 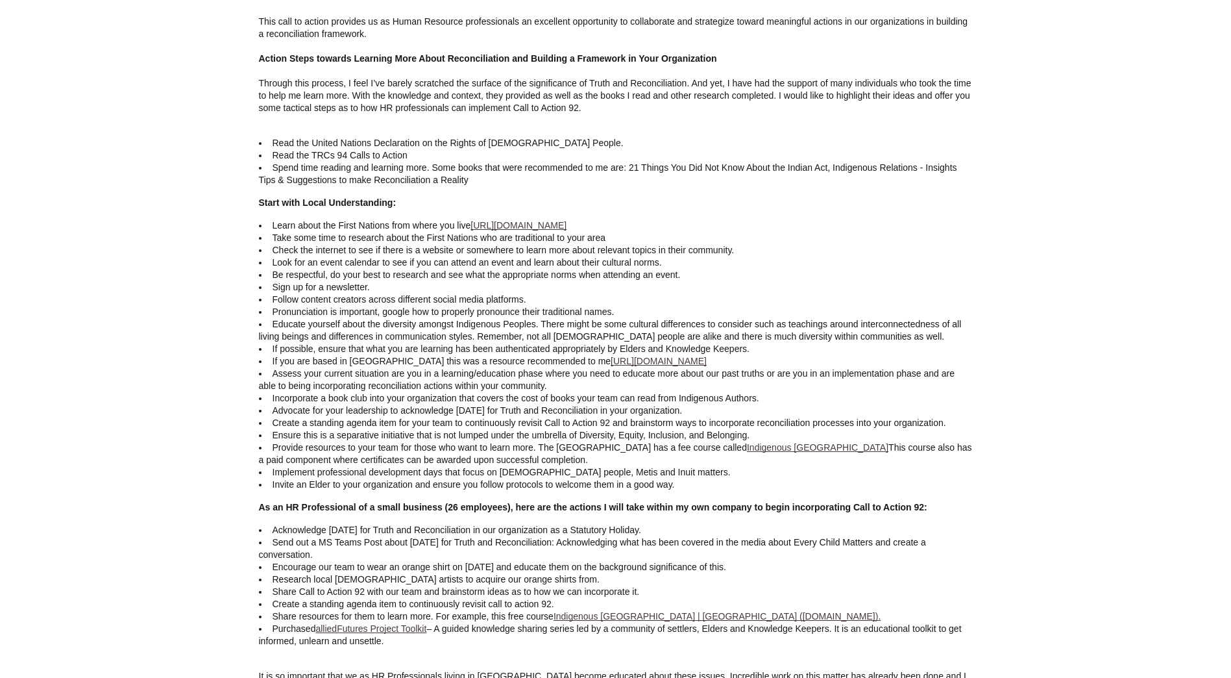 I want to click on b: Action Steps towards Learning More About Reconciliation and Building a Framework in Your Organiza..., so click(x=488, y=58).